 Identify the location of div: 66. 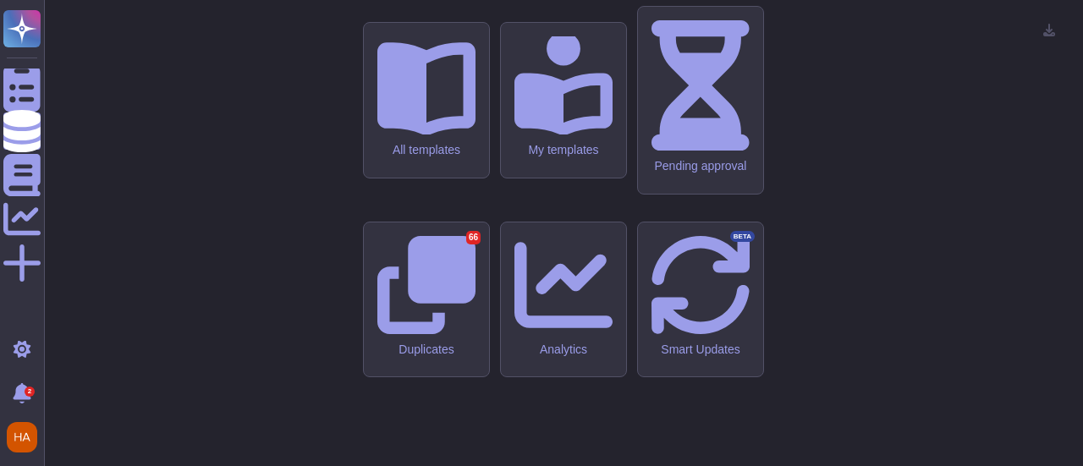
(473, 238).